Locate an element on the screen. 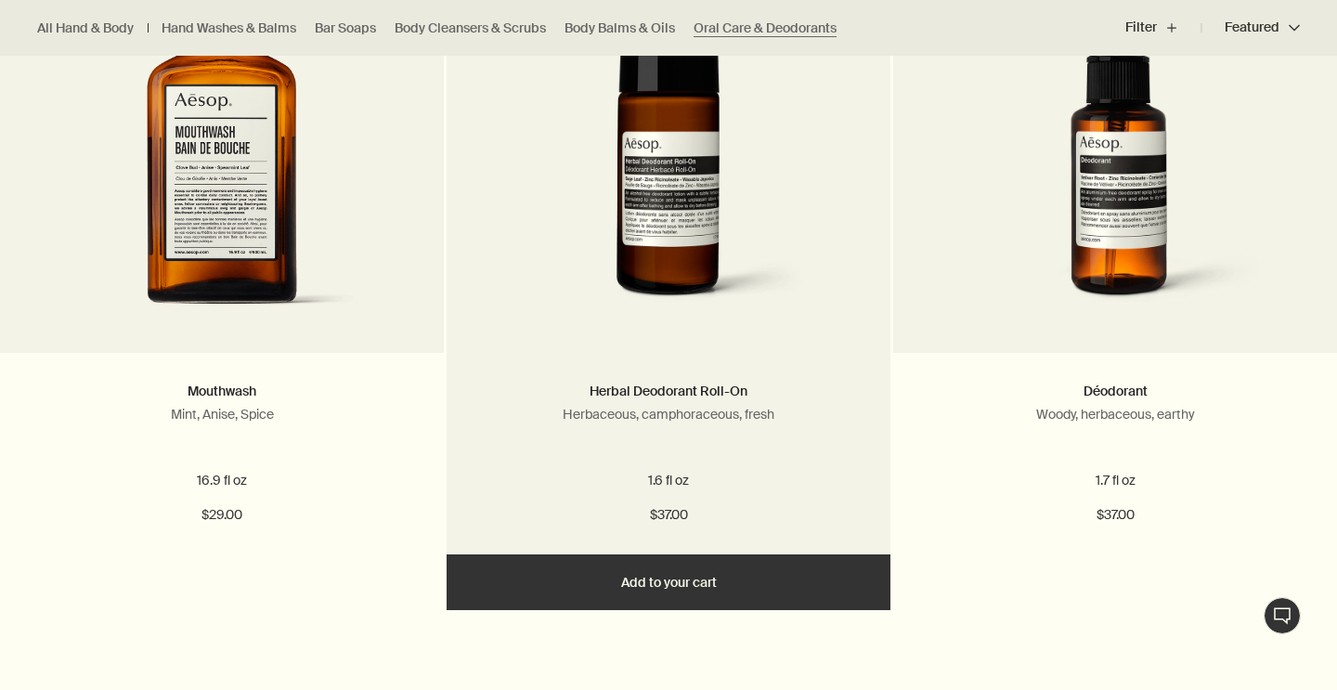  a: Hand Washes & Balms is located at coordinates (228, 28).